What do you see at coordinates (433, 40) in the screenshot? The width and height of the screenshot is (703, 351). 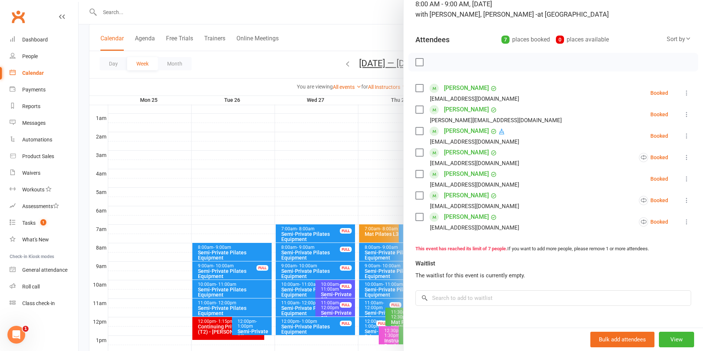 I see `div: Attendees` at bounding box center [433, 40].